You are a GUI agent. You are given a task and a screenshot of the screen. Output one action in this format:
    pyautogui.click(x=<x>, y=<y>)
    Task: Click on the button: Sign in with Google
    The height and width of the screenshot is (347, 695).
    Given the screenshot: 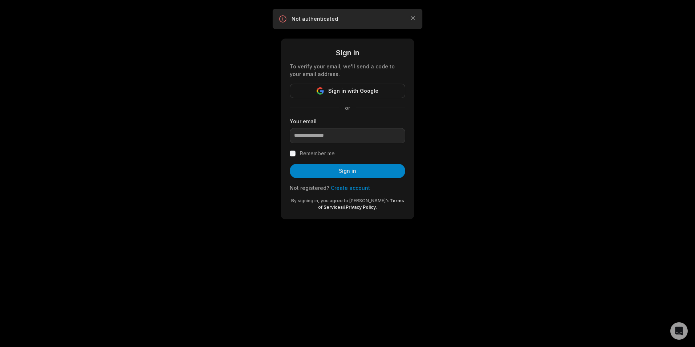 What is the action you would take?
    pyautogui.click(x=347, y=91)
    